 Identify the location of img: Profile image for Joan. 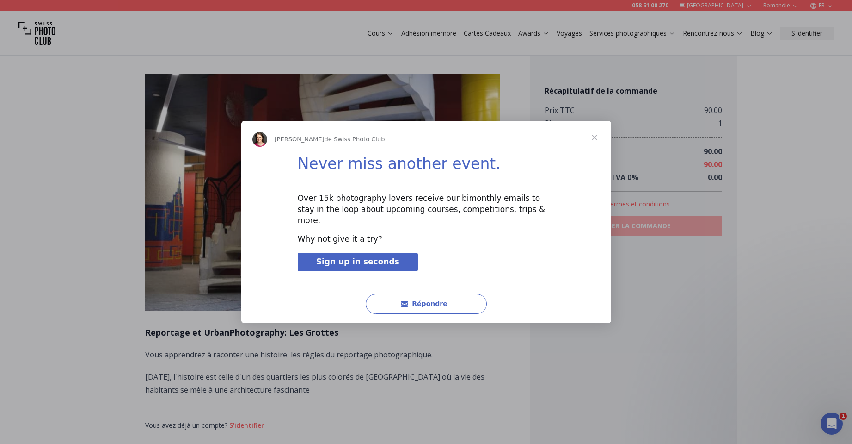
(260, 139).